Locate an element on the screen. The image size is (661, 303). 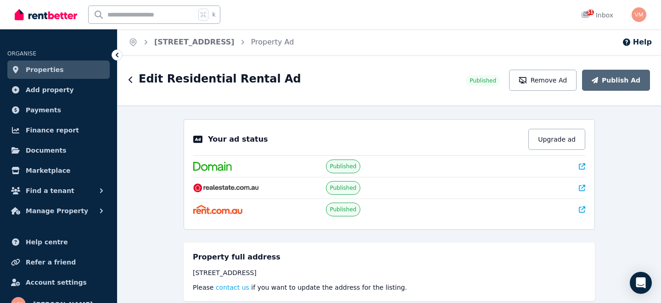
nav: Breadcrumb is located at coordinates (211, 42).